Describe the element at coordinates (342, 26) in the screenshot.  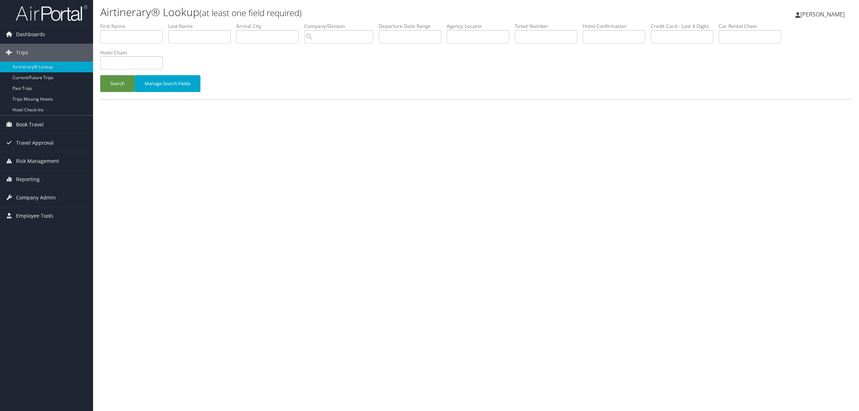
I see `label: Company/Division` at that location.